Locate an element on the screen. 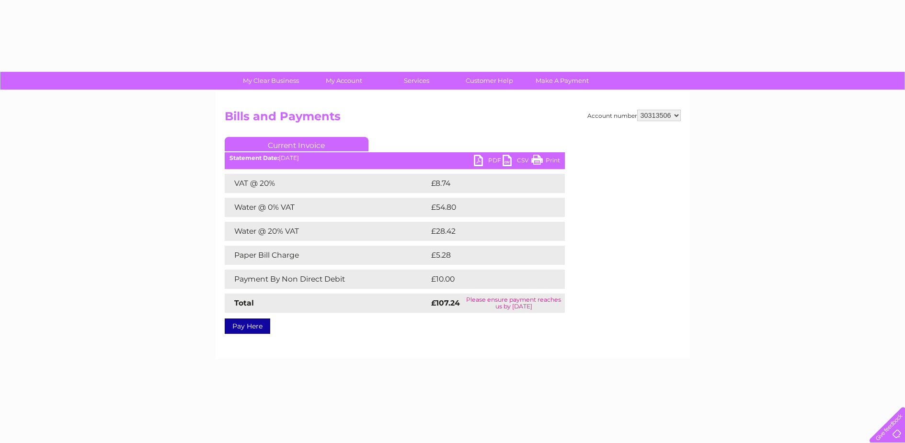 This screenshot has width=905, height=443. h2: Bills and Payments is located at coordinates (453, 119).